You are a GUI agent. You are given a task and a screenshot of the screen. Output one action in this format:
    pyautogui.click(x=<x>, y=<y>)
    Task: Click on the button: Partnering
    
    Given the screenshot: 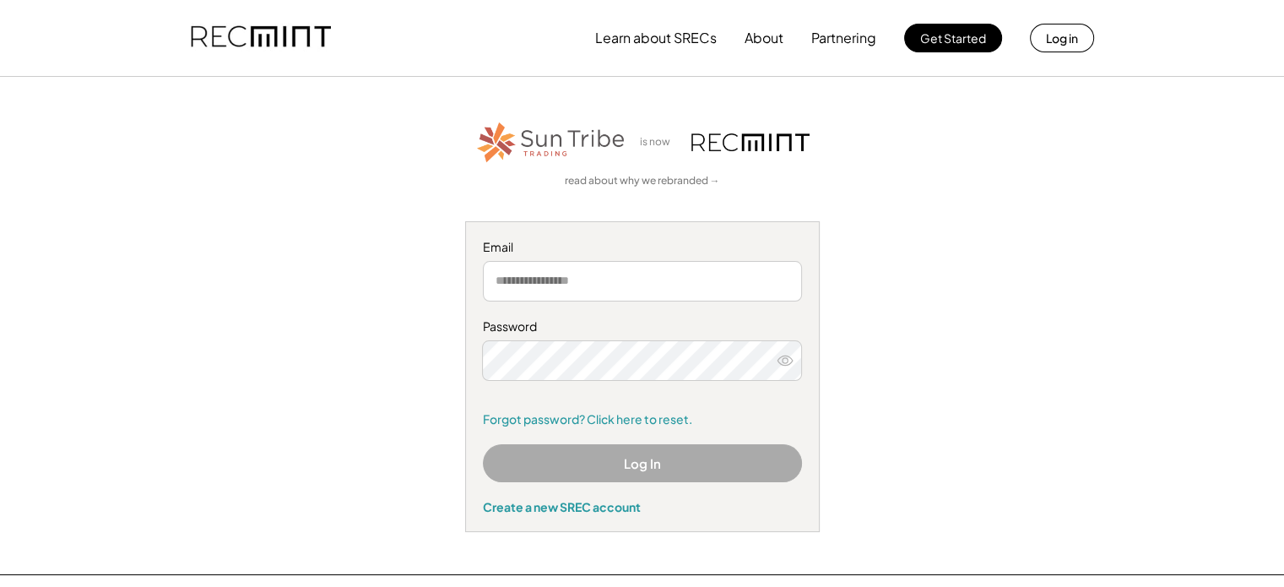 What is the action you would take?
    pyautogui.click(x=843, y=38)
    